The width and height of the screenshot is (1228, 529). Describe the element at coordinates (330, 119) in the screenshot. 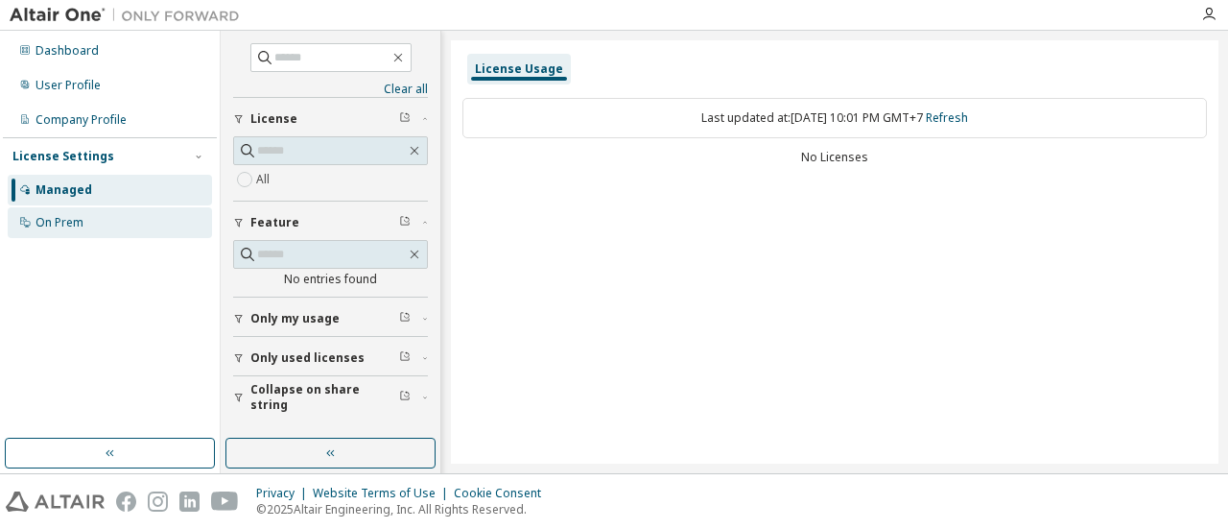

I see `button: License` at that location.